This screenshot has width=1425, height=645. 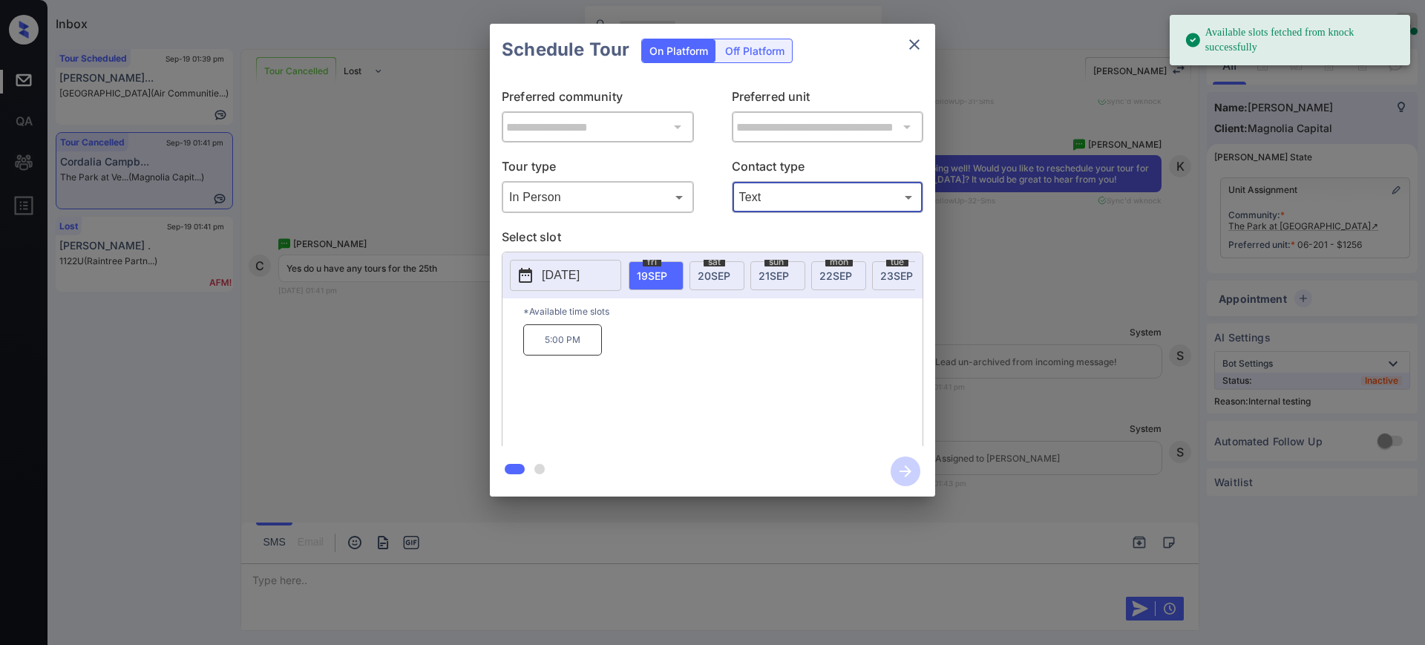 I want to click on button: btn-next, so click(x=905, y=471).